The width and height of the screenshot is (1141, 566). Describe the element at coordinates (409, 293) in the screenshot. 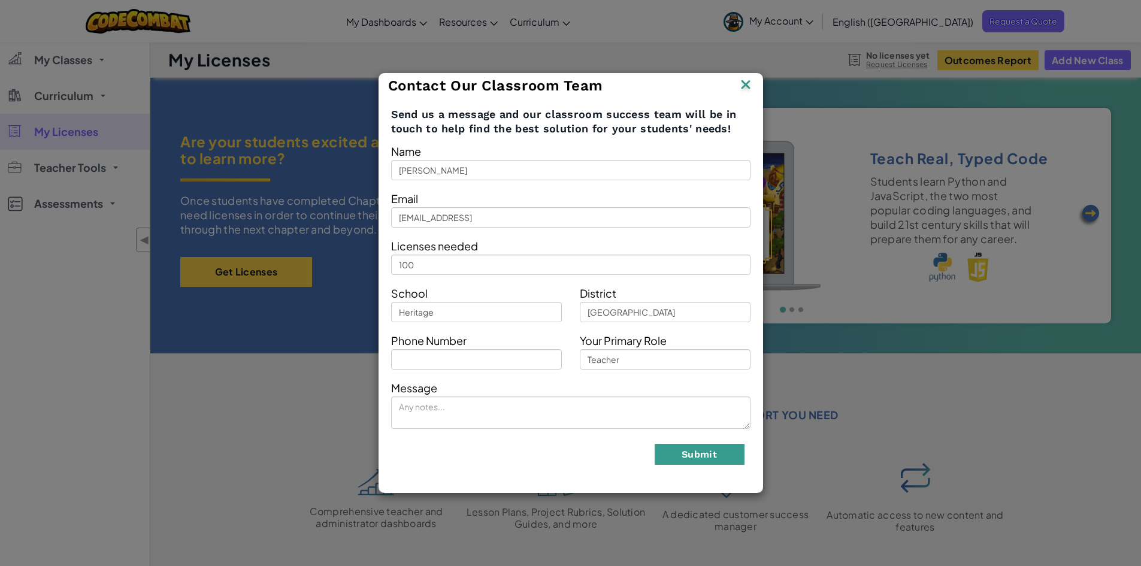

I see `span: School` at that location.